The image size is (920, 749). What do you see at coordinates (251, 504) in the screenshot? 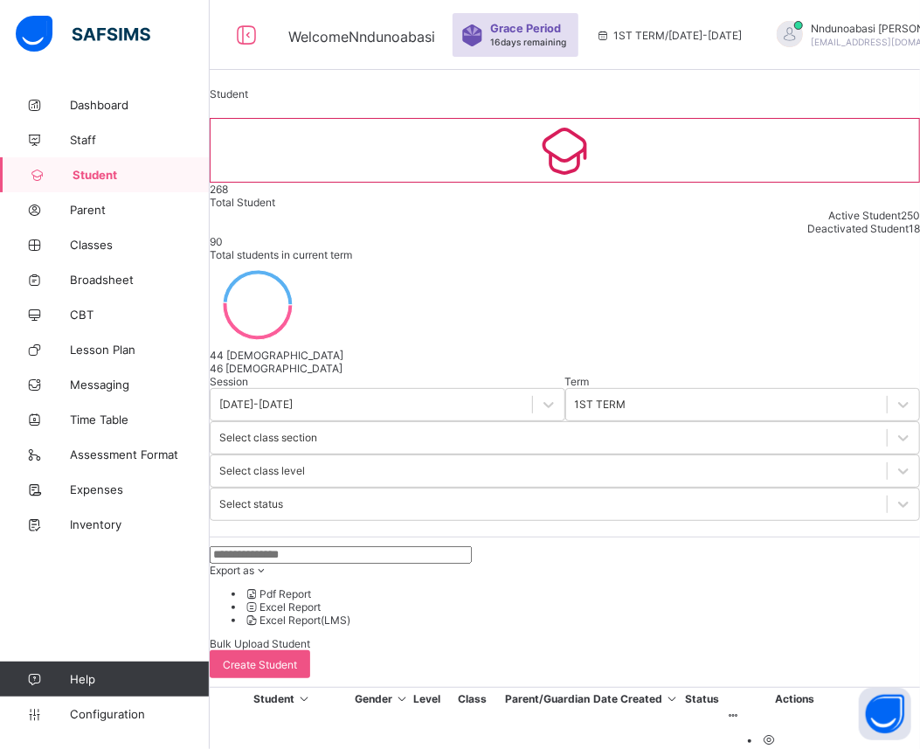
I see `div: Select status` at bounding box center [251, 504].